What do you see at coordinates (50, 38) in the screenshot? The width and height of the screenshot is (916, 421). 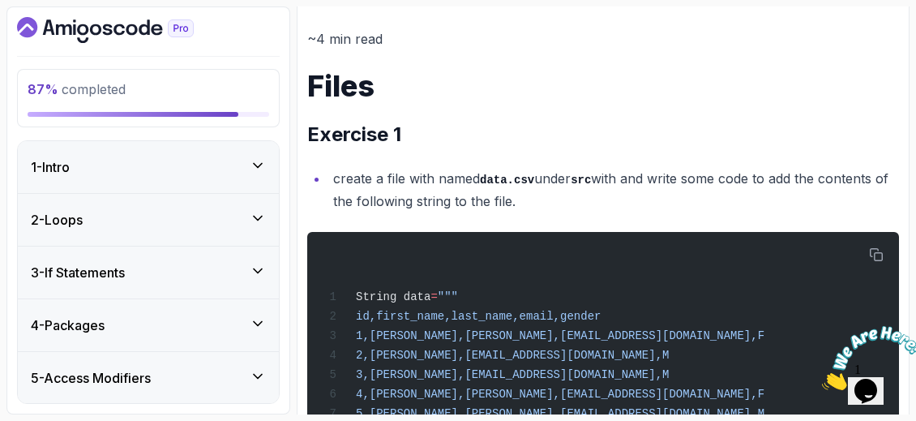 I see `div: CloseChat attention grabber` at bounding box center [50, 38].